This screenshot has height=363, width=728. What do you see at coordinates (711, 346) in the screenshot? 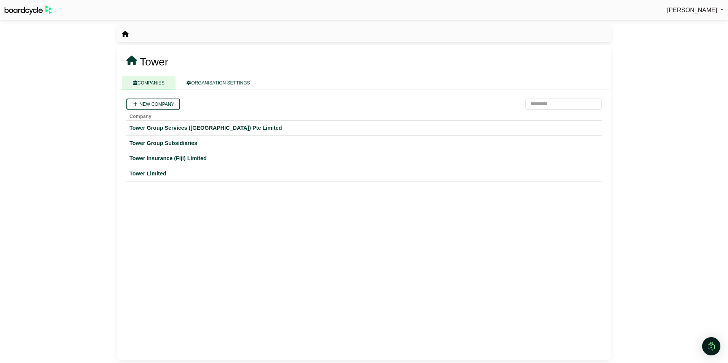
I see `div: Open Intercom Messenger` at bounding box center [711, 346].